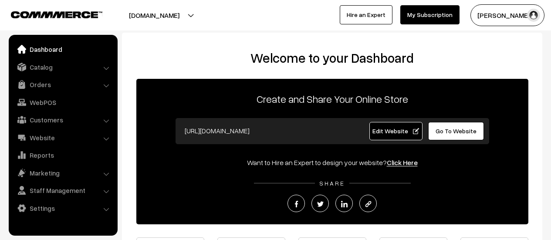  I want to click on a: Go To Website, so click(456, 131).